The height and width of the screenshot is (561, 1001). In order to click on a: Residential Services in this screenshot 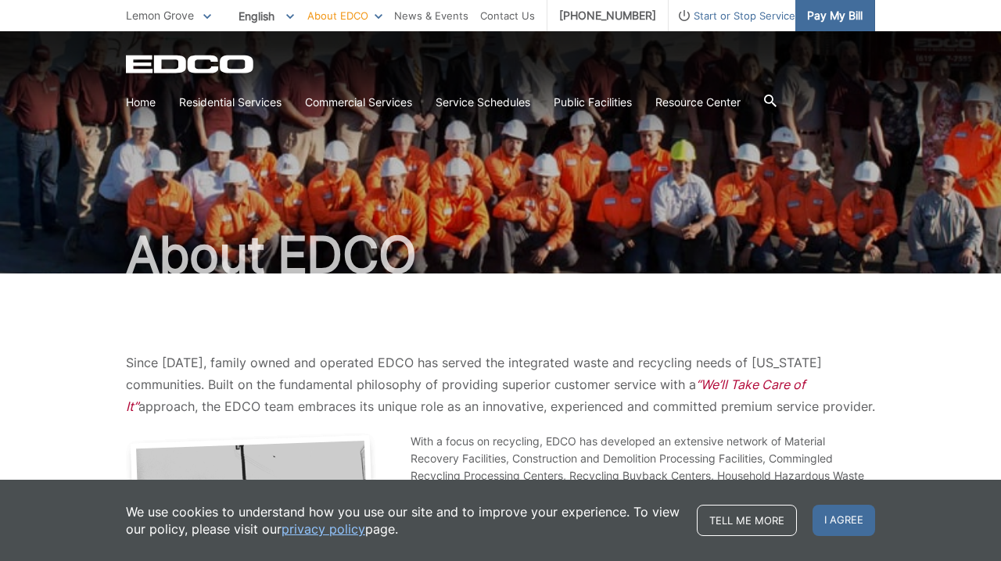, I will do `click(230, 102)`.